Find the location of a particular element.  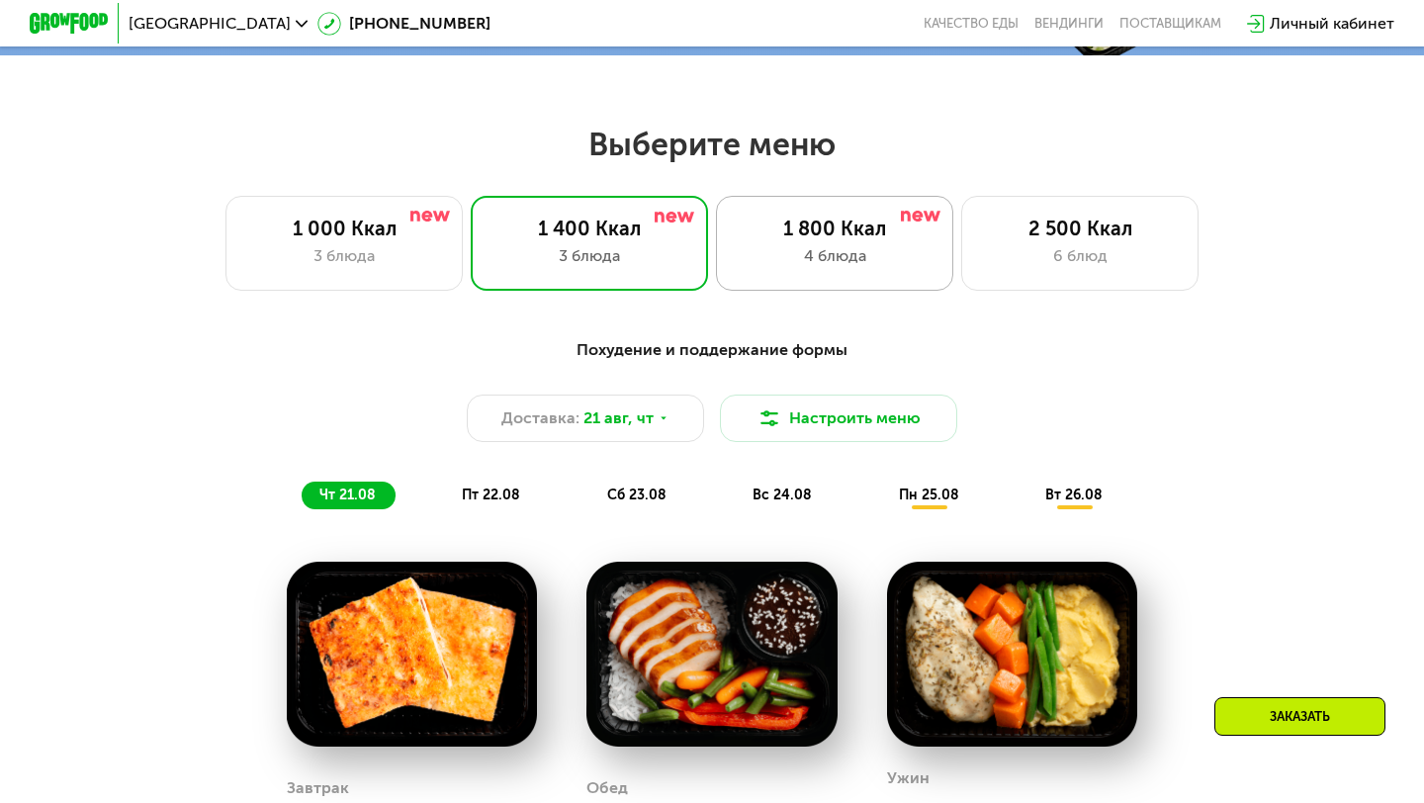

div: 6 блюд is located at coordinates (1080, 256).